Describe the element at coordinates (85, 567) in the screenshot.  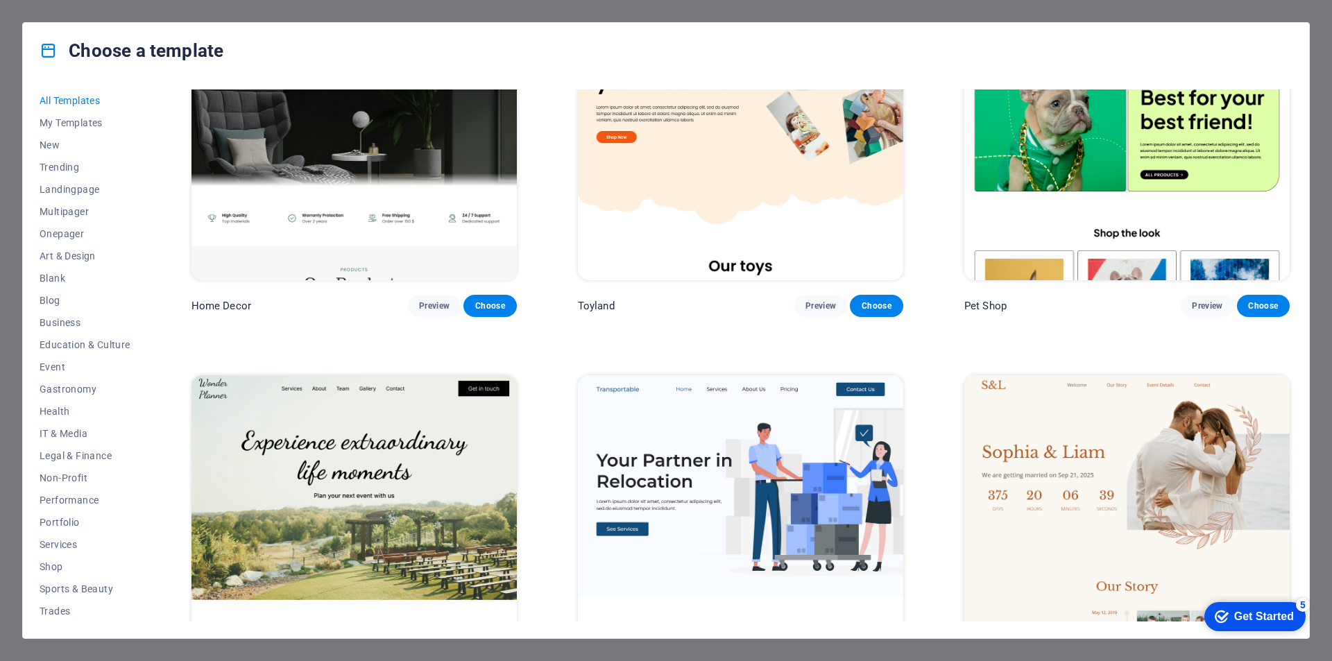
I see `span: Shop` at that location.